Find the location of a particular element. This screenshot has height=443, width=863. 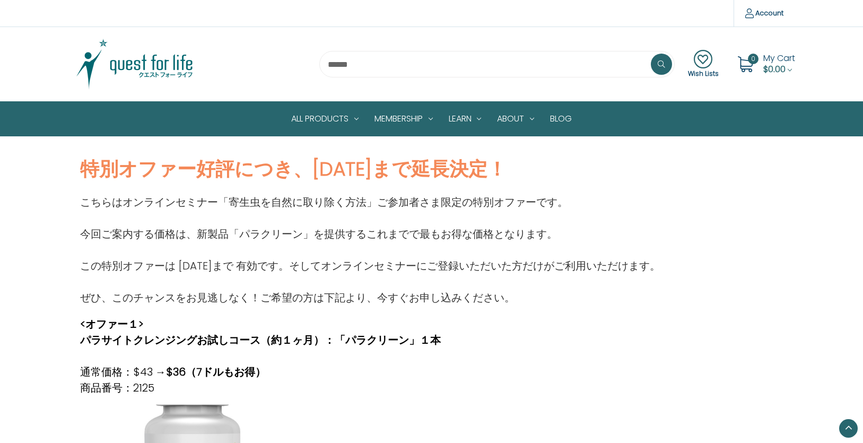

strong: <オファー１> is located at coordinates (112, 324).